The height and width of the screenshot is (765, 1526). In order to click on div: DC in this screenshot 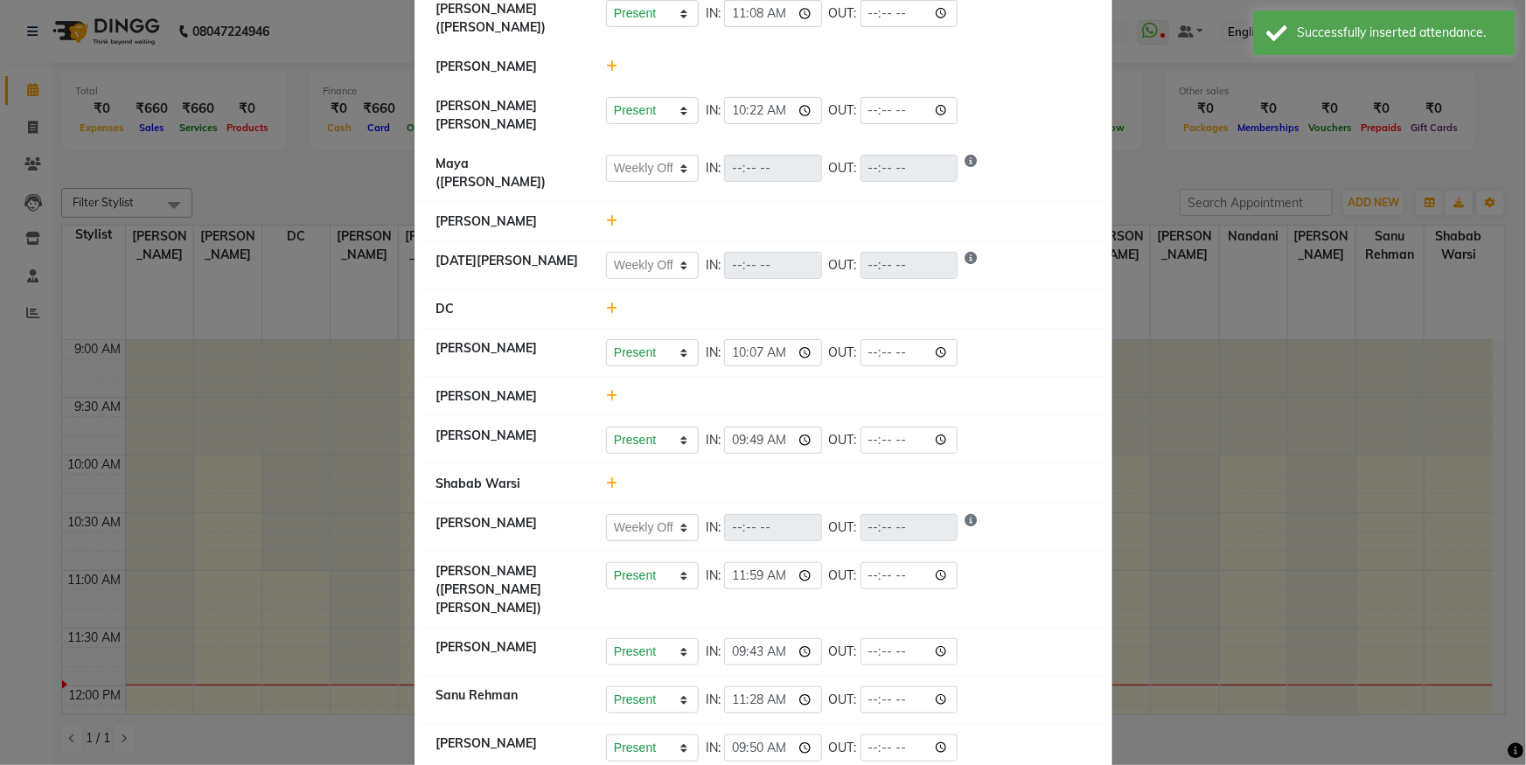, I will do `click(508, 309)`.